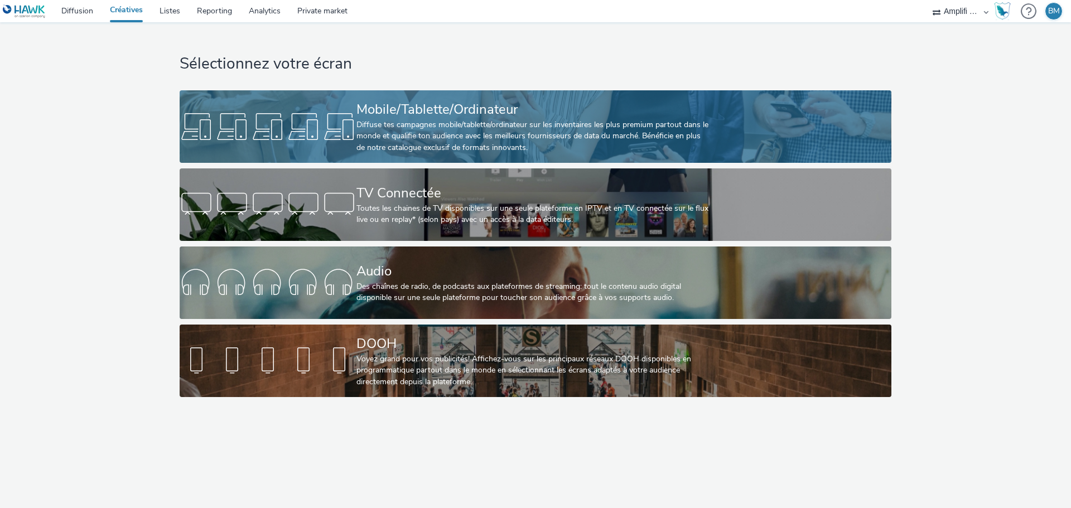 The height and width of the screenshot is (508, 1071). I want to click on div: Toutes les chaines de TV disponibles sur une seule plateforme en IPTV et en TV connectée sur le f..., so click(533, 214).